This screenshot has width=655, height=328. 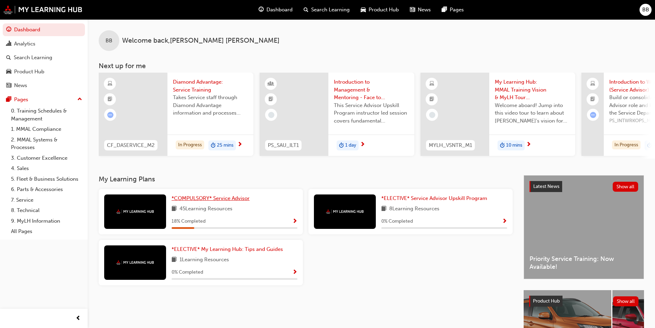 I want to click on span: 1 day, so click(x=351, y=145).